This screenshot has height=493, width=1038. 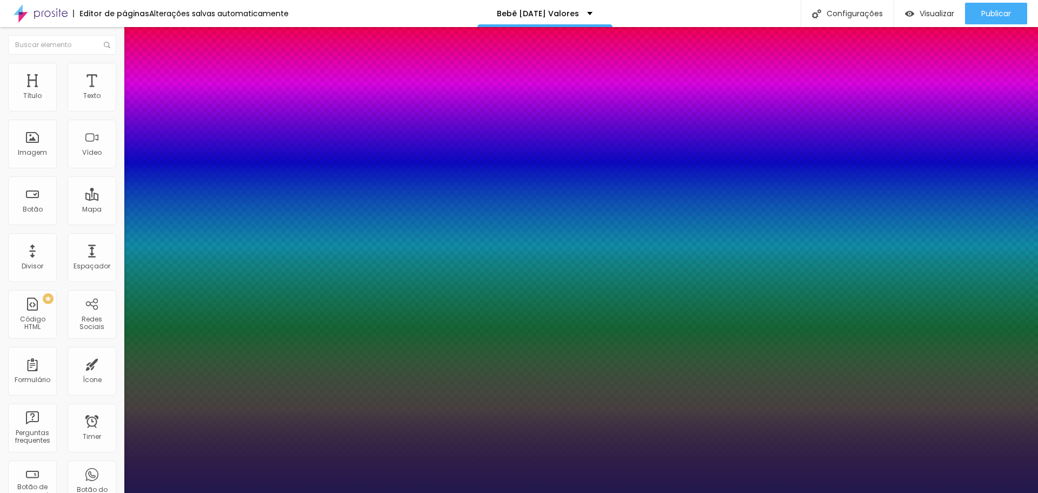 What do you see at coordinates (92, 152) in the screenshot?
I see `div: Vídeo` at bounding box center [92, 152].